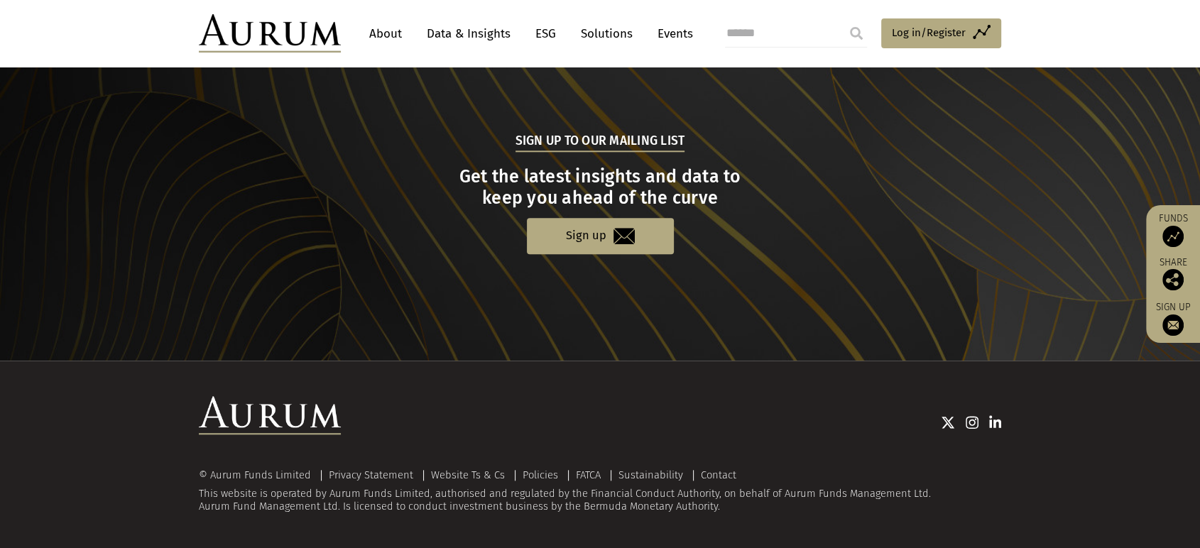 Image resolution: width=1200 pixels, height=548 pixels. Describe the element at coordinates (600, 491) in the screenshot. I see `div: This website is operated by Aurum Funds Limited, authorised and regulated by the Financial Conduc...` at that location.